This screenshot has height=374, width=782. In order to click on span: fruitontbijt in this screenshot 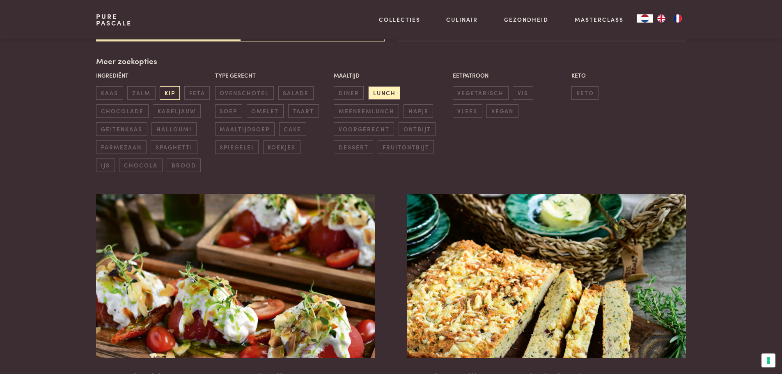, I will do `click(405, 147)`.